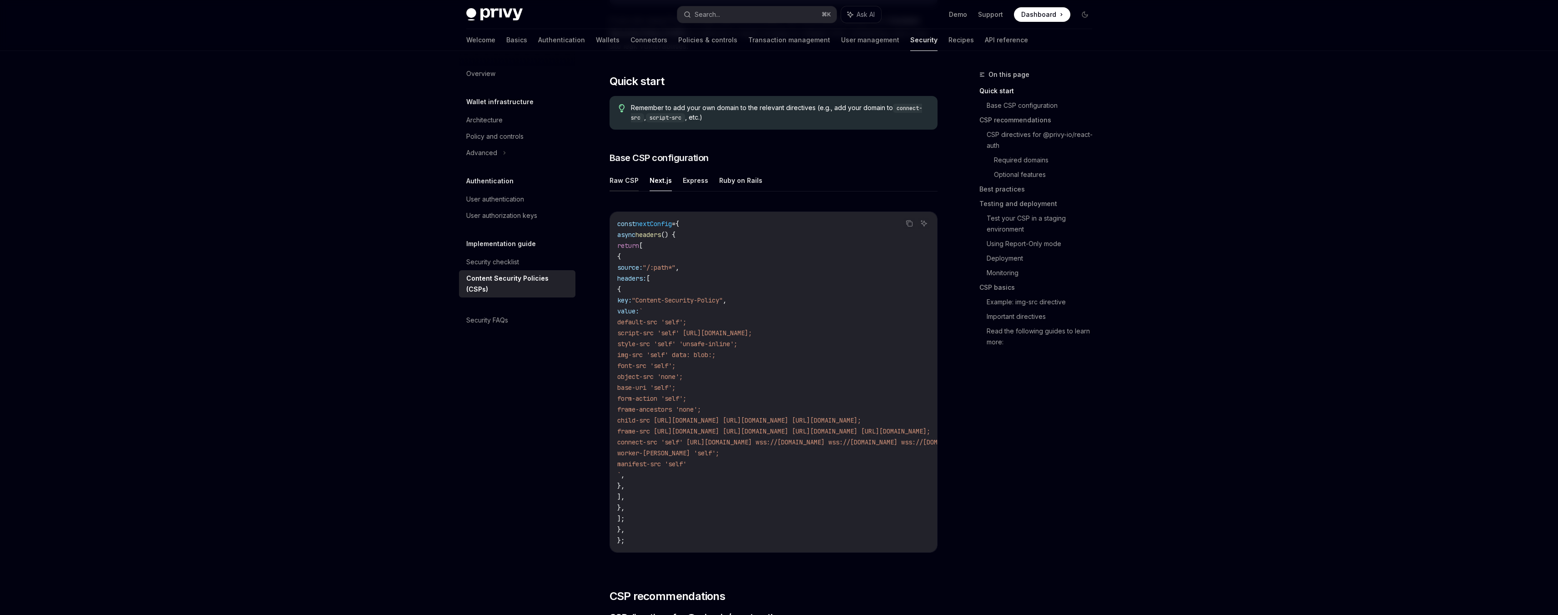  I want to click on a: User management, so click(870, 40).